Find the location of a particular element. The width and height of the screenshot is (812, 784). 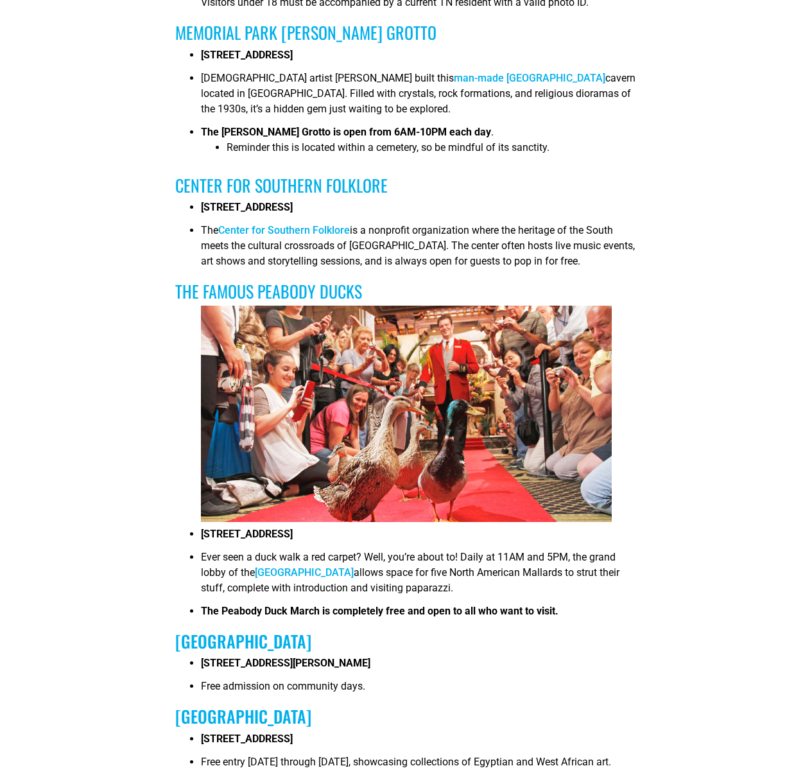

span: The Peabody Duck March is completely free and open to all who want to visit. is located at coordinates (379, 611).